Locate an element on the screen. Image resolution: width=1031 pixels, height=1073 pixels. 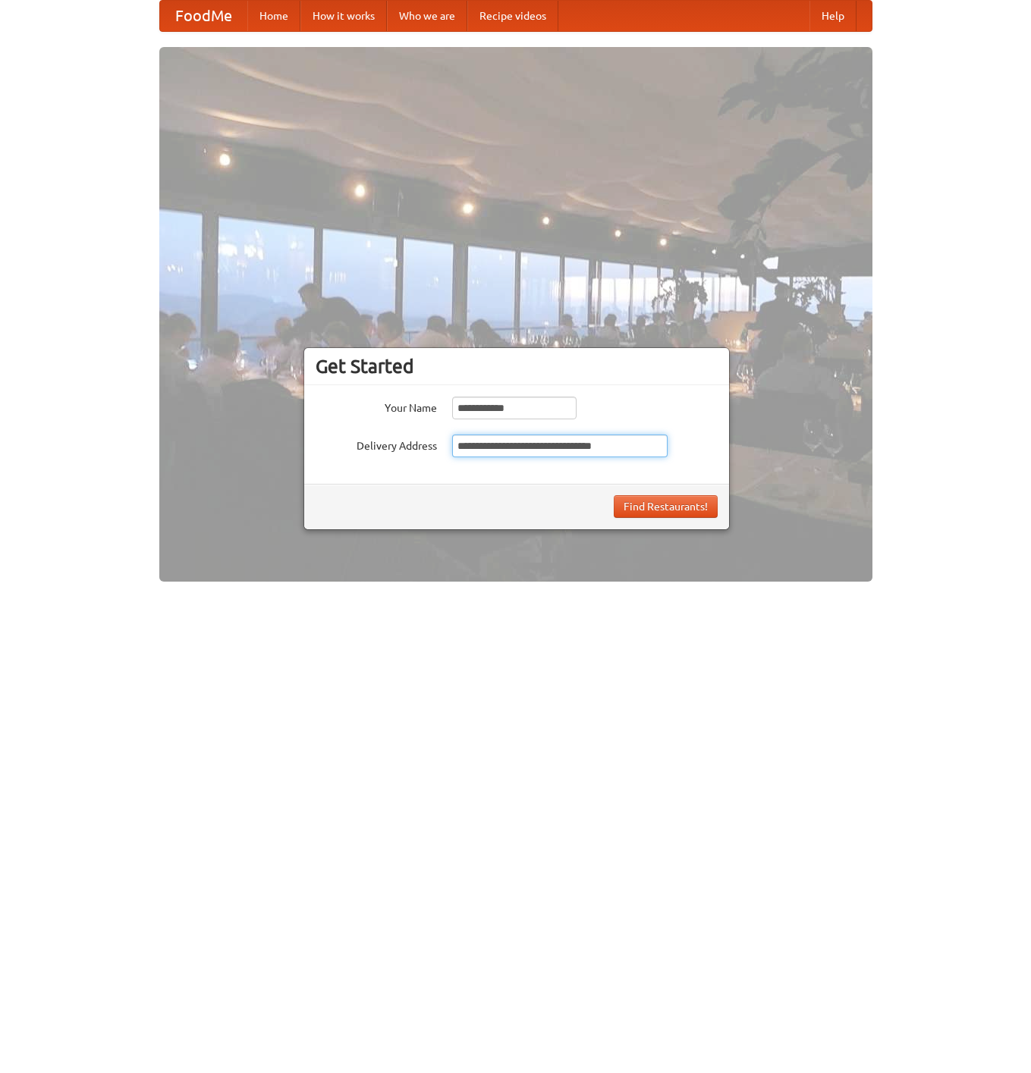
a: Who we are is located at coordinates (427, 16).